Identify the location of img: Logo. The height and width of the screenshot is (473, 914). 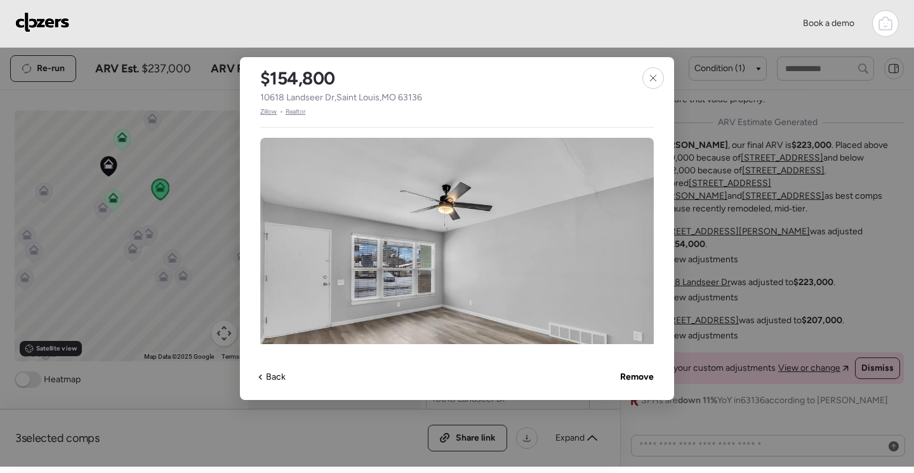
(43, 22).